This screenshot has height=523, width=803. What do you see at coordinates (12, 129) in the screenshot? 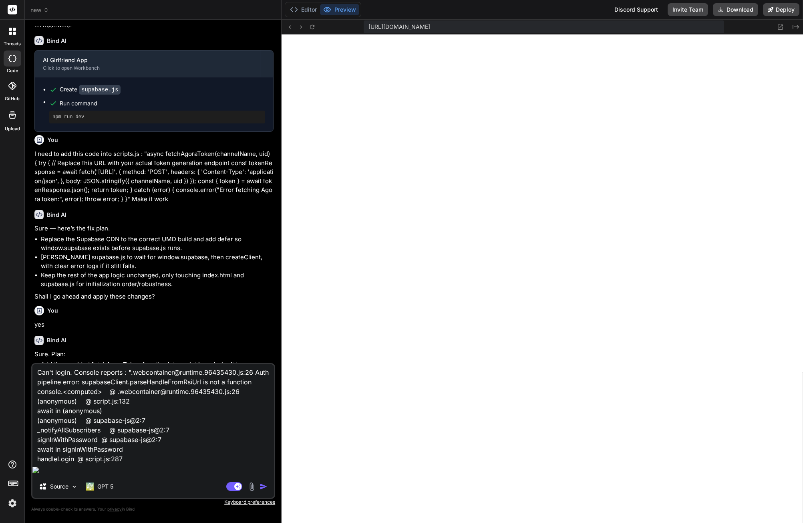
I see `label: Upload` at bounding box center [12, 129].